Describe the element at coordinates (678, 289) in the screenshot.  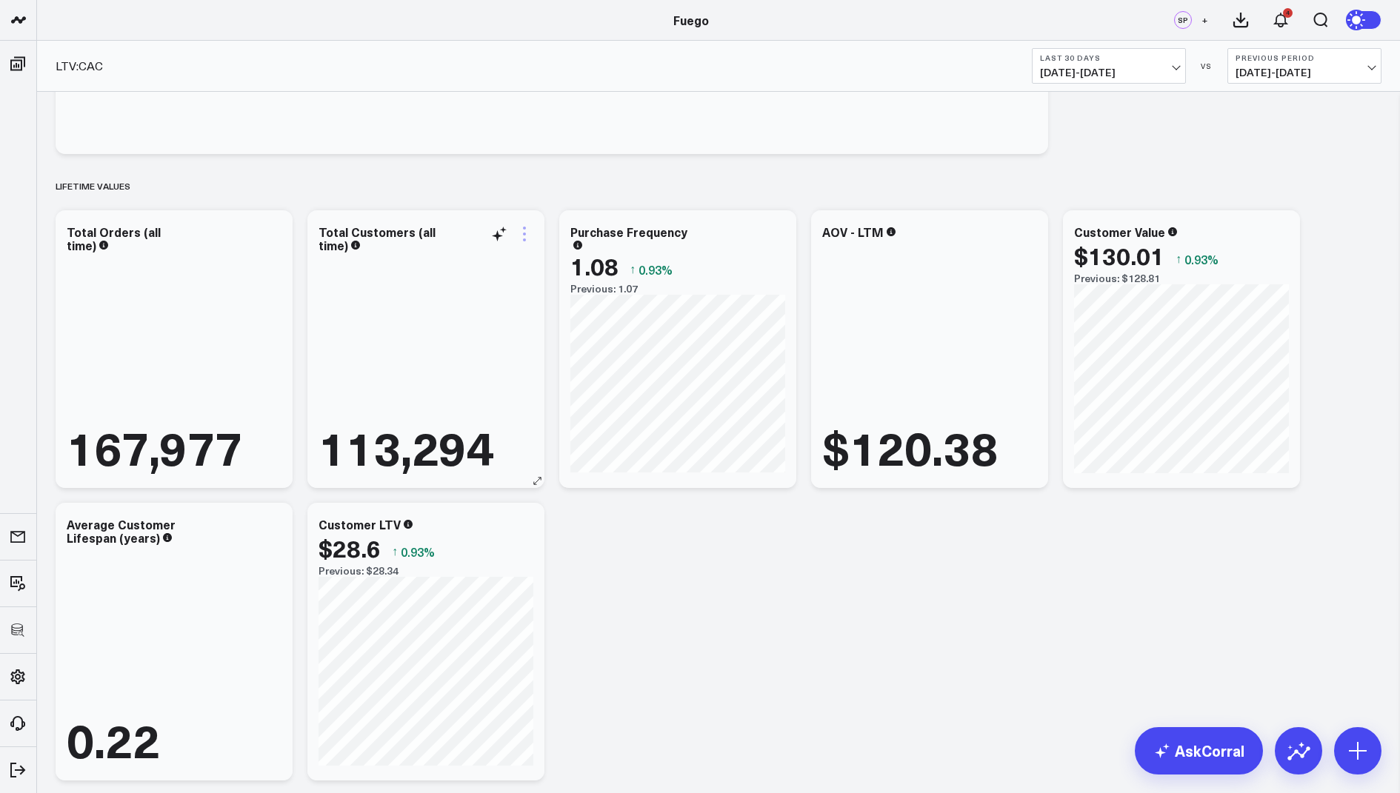
I see `div: Previous: 1.07` at that location.